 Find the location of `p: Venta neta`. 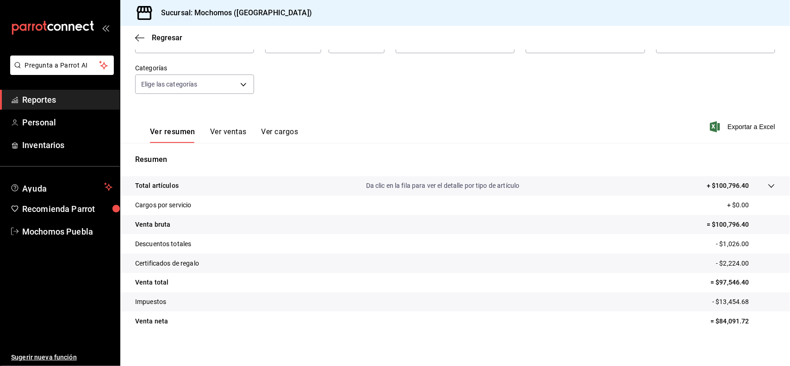

p: Venta neta is located at coordinates (151, 321).